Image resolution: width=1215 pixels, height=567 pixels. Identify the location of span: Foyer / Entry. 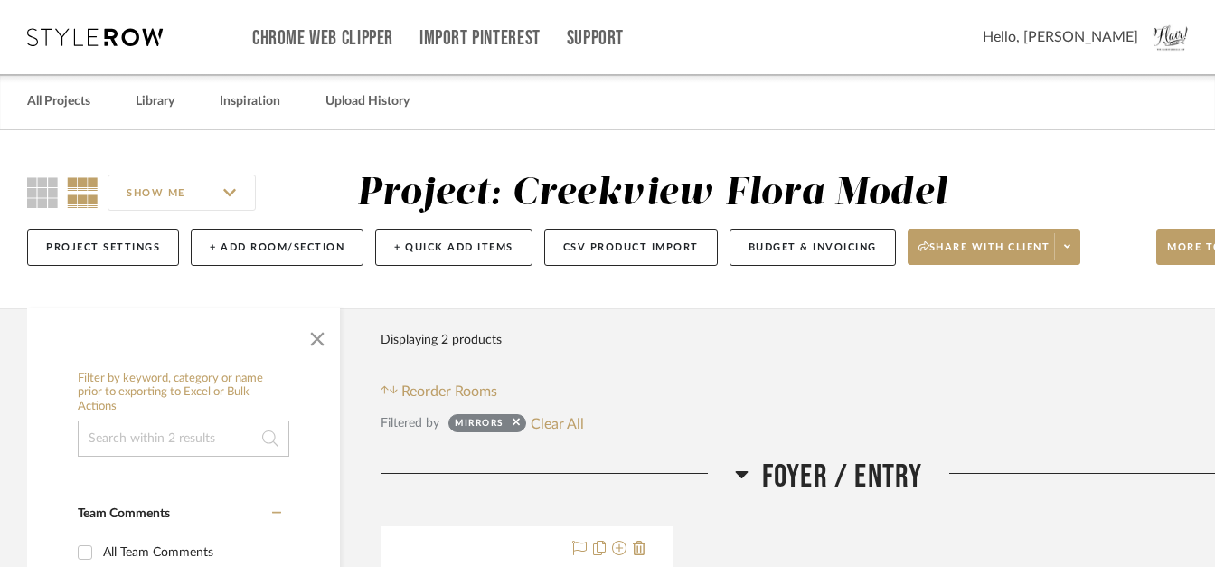
(843, 476).